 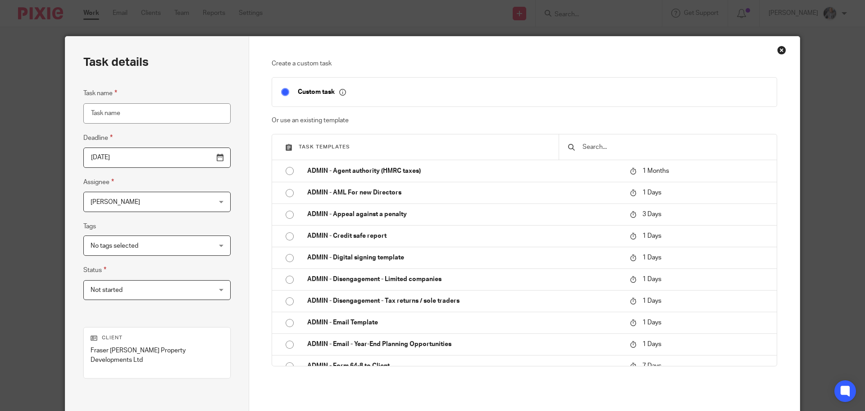 I want to click on p: ADMIN - Credit safe report, so click(x=464, y=236).